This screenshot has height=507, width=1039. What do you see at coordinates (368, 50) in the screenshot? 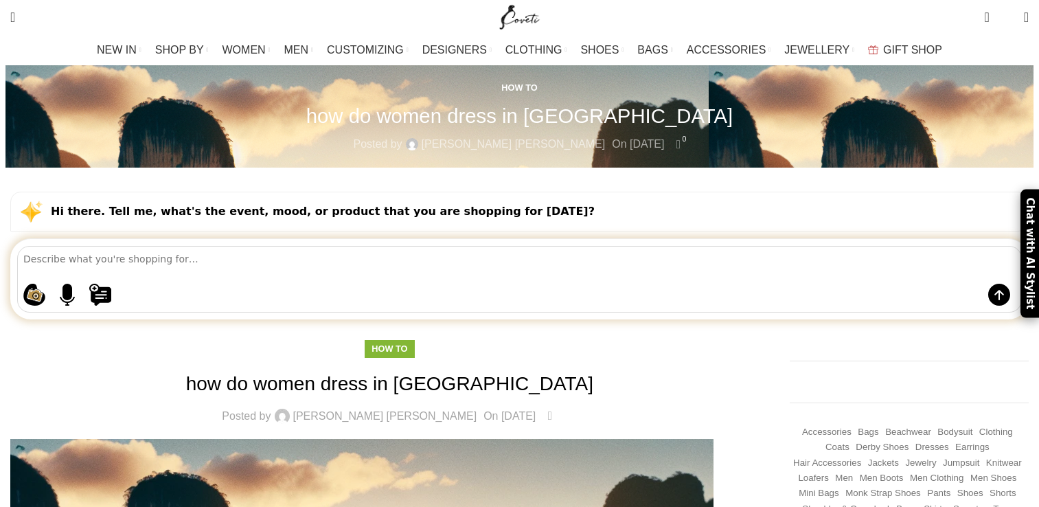
I see `a: CUSTOMIZING` at bounding box center [368, 50].